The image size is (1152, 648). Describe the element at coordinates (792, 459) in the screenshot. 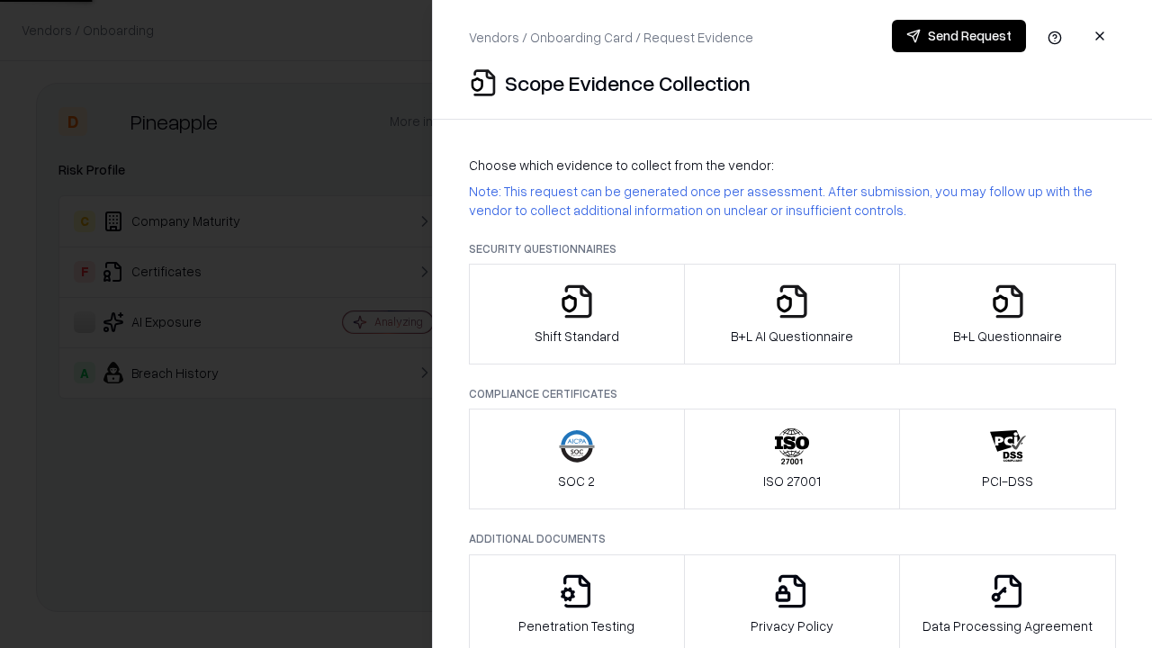

I see `button: ISO 27001` at that location.